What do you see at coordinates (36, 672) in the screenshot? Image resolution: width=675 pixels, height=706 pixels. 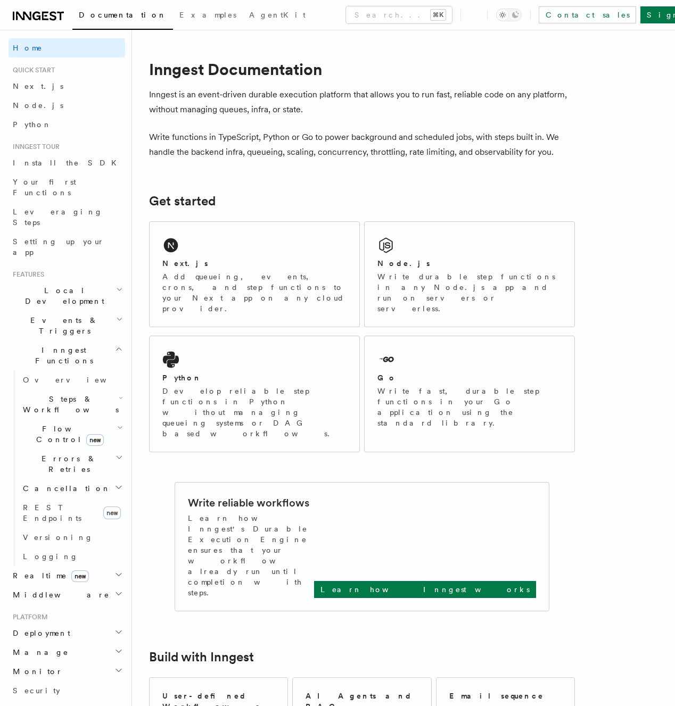 I see `span: Monitor` at bounding box center [36, 672].